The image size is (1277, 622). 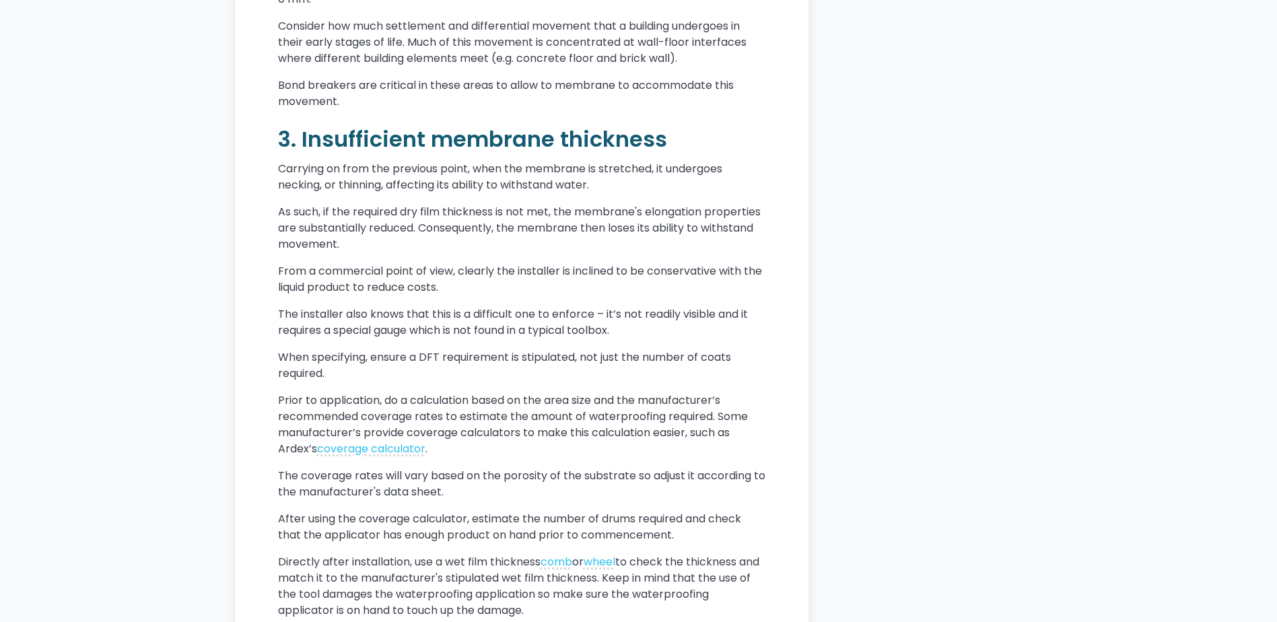 I want to click on p: When specifying, ensure a DFT requirement is stipulated, not just the number of coats required., so click(x=522, y=366).